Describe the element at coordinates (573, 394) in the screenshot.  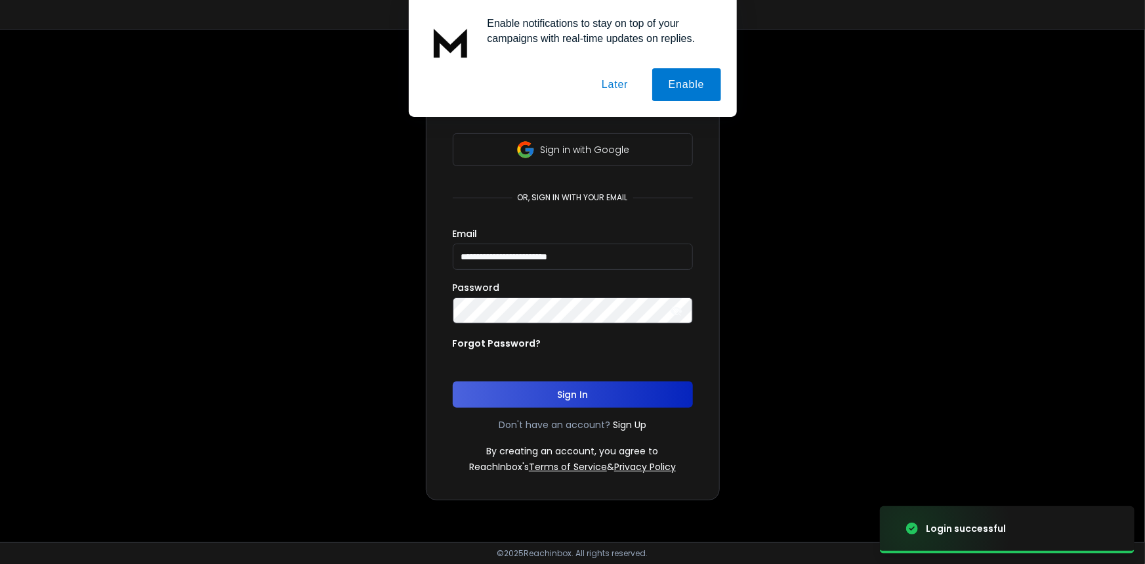
I see `button: Sign In` at that location.